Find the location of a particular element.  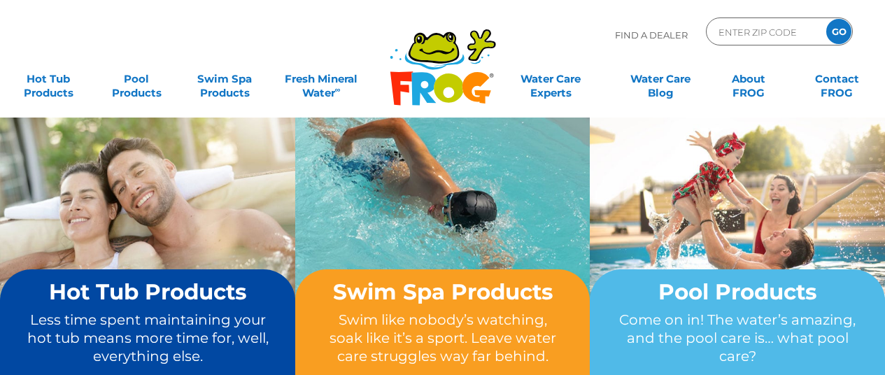

a: Water CareBlog is located at coordinates (660, 79).